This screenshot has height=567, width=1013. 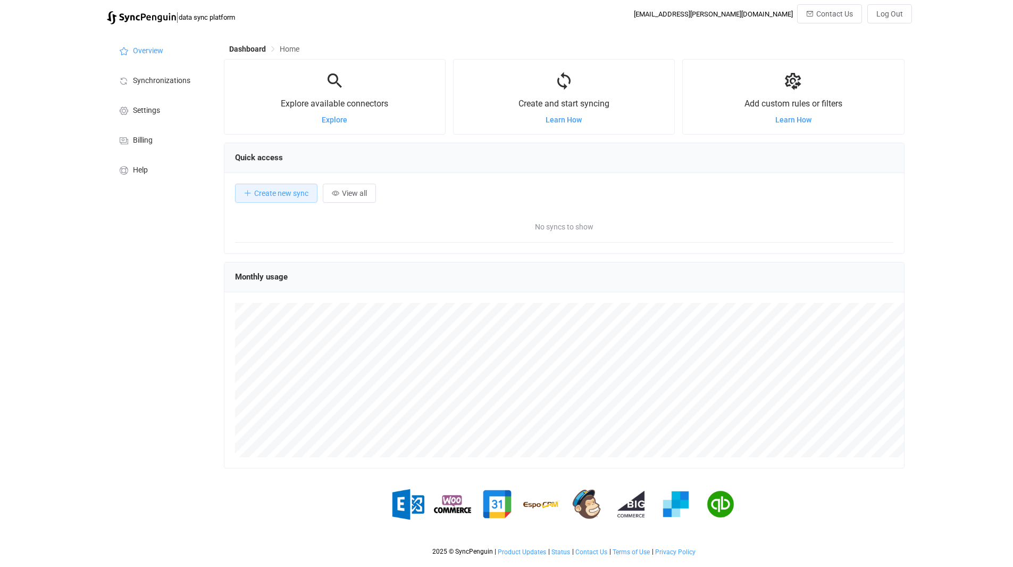 What do you see at coordinates (631, 552) in the screenshot?
I see `span: Terms of Use` at bounding box center [631, 552].